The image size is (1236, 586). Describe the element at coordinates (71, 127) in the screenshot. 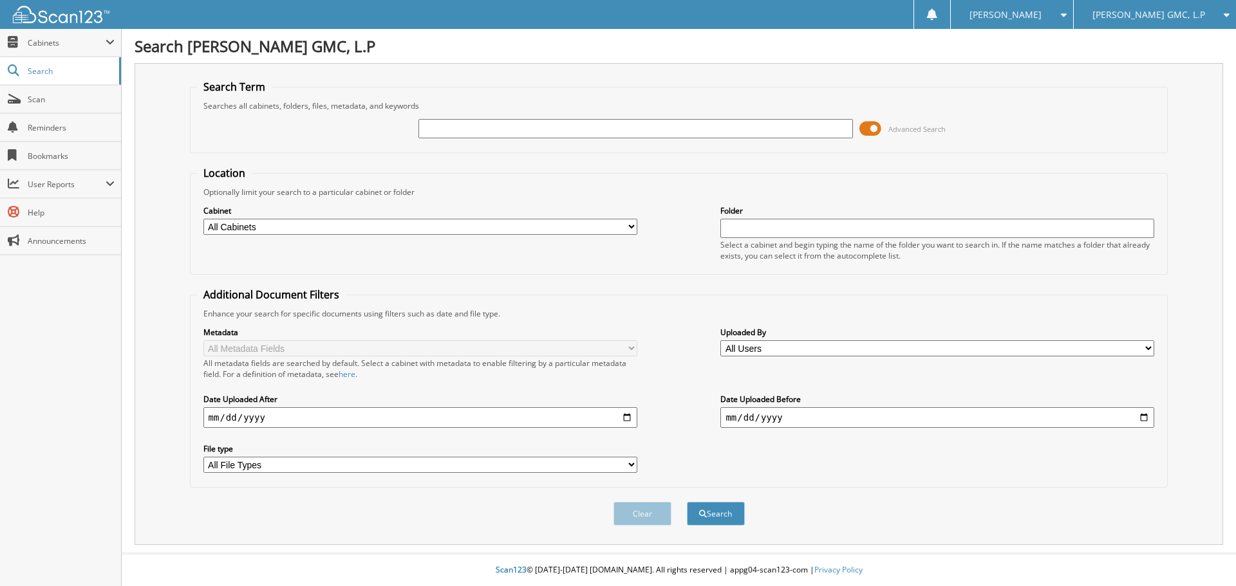

I see `span: Reminders` at that location.